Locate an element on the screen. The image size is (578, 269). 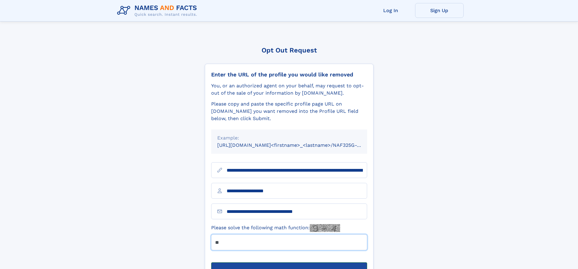
a: Sign Up is located at coordinates (439, 10).